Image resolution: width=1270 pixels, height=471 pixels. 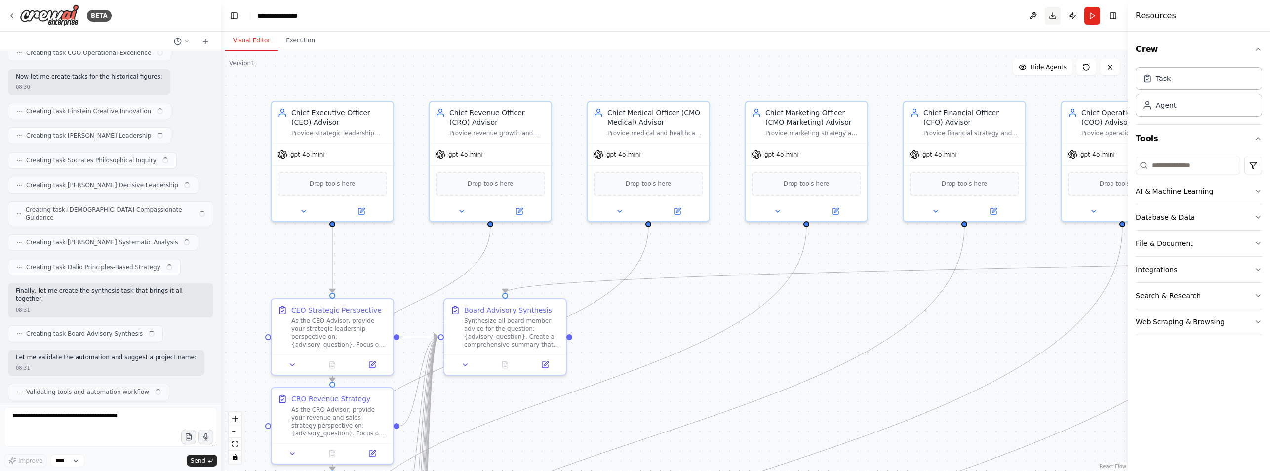 What do you see at coordinates (1048, 67) in the screenshot?
I see `span: Hide Agents` at bounding box center [1048, 67].